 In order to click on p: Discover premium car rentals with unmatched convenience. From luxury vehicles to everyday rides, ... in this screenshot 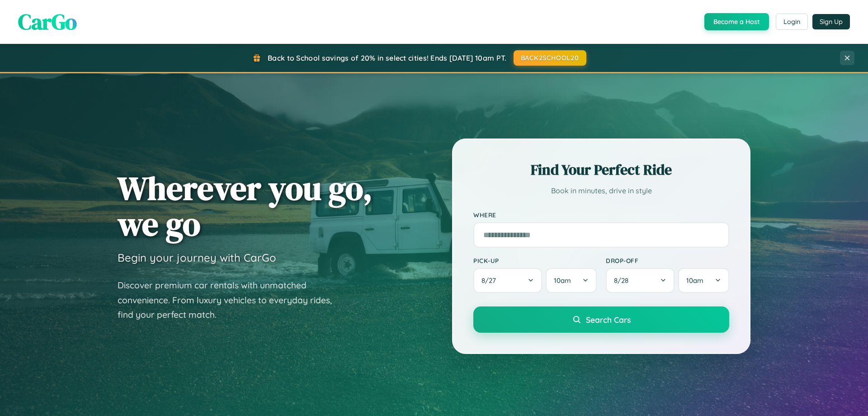, I will do `click(231, 300)`.